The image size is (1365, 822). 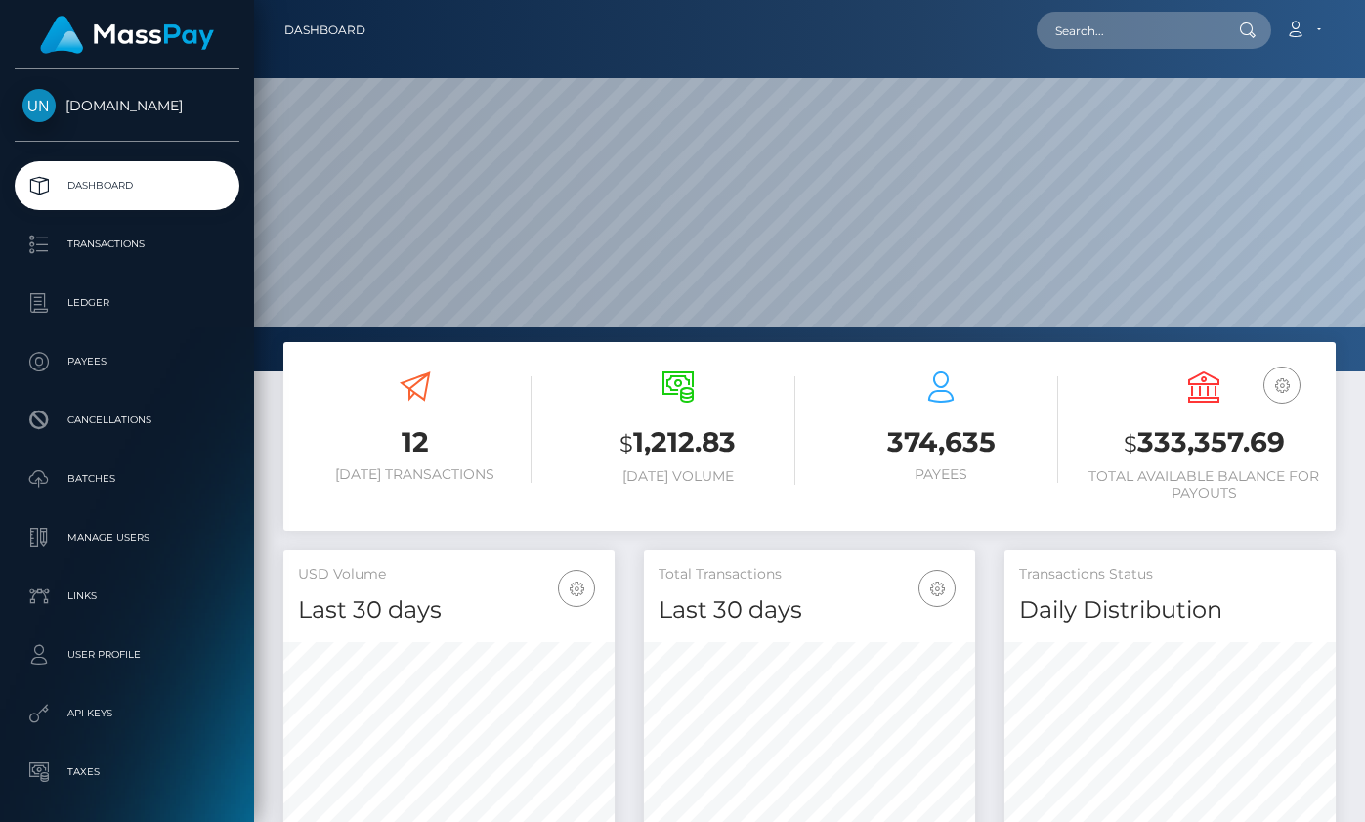 I want to click on h4: Daily Distribution, so click(x=1170, y=610).